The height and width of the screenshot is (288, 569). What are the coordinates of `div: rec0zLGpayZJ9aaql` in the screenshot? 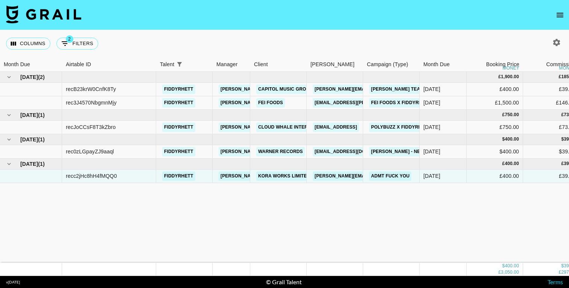 It's located at (90, 152).